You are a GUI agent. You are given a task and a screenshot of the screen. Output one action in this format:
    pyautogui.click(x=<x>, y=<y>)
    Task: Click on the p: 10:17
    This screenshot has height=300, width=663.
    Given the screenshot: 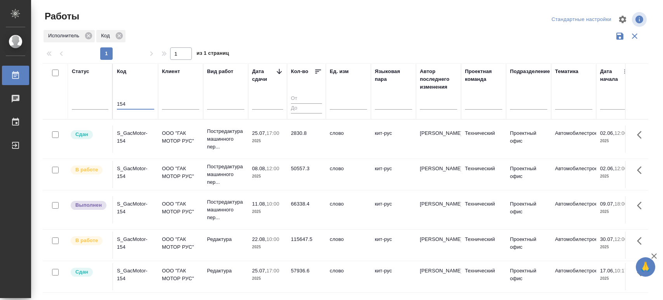 What is the action you would take?
    pyautogui.click(x=621, y=270)
    